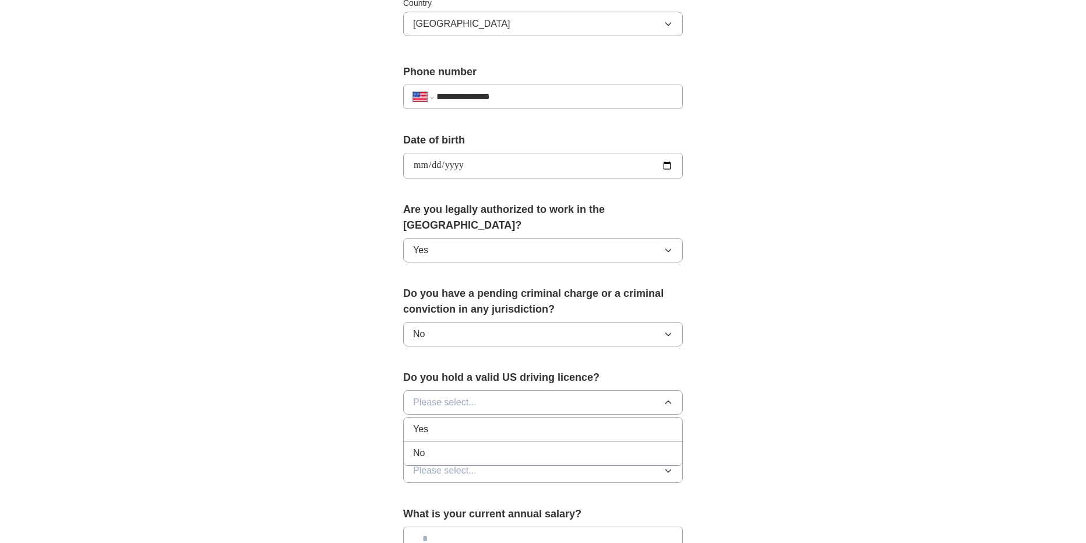 This screenshot has height=543, width=1086. Describe the element at coordinates (543, 140) in the screenshot. I see `label: Date of birth` at that location.